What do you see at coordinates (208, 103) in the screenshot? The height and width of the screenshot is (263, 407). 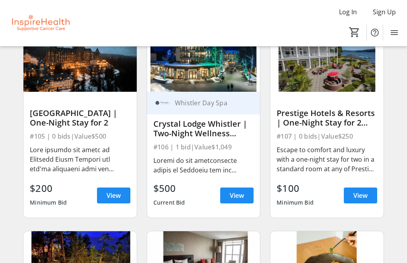 I see `div: Whistler Day Spa` at bounding box center [208, 103].